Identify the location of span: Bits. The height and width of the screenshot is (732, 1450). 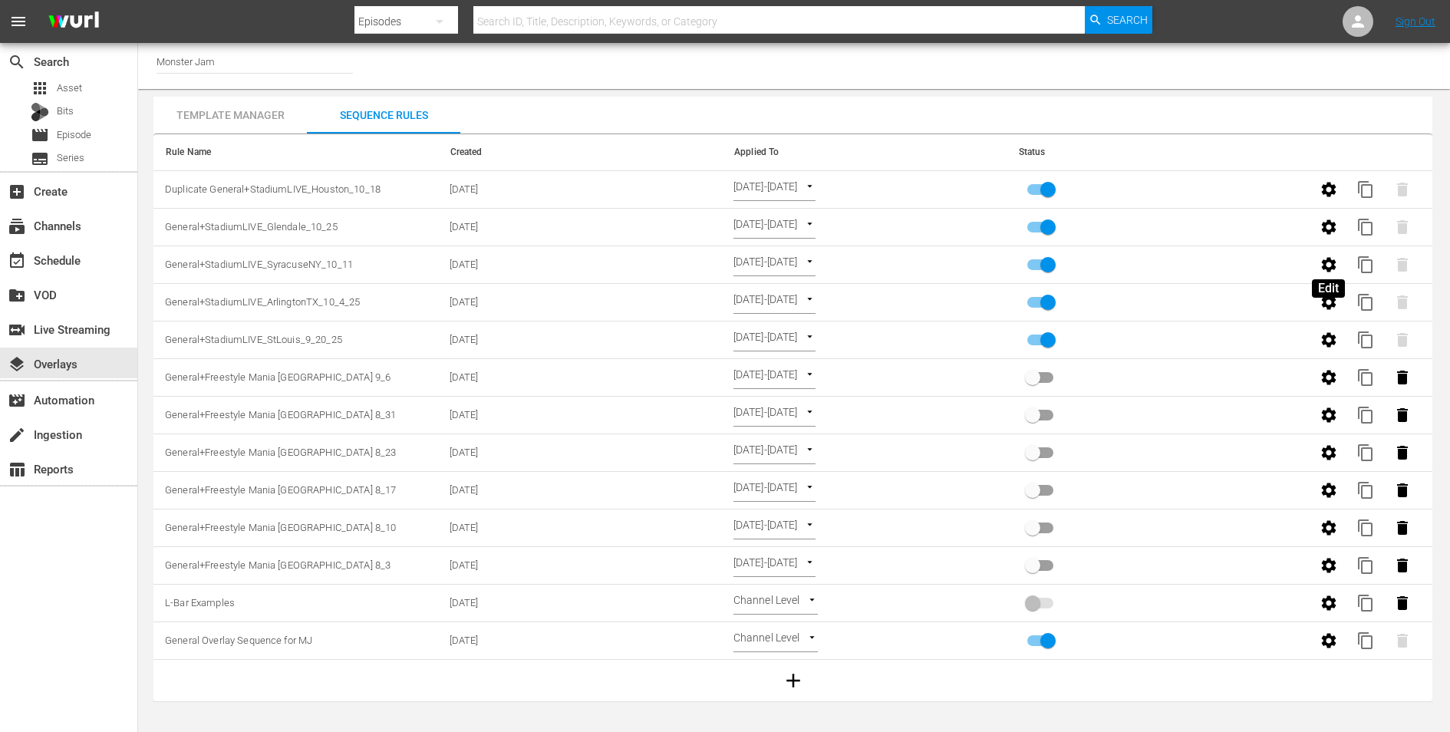
(65, 111).